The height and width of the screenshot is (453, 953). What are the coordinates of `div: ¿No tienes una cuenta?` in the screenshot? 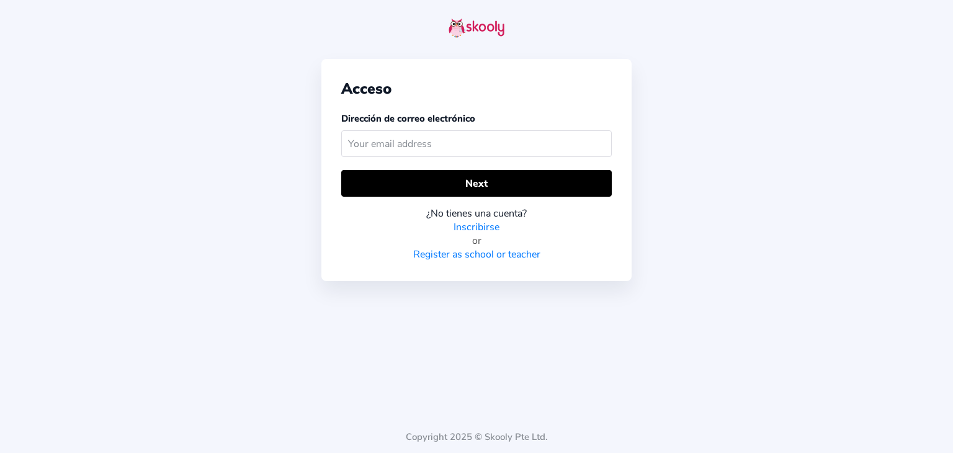 It's located at (477, 213).